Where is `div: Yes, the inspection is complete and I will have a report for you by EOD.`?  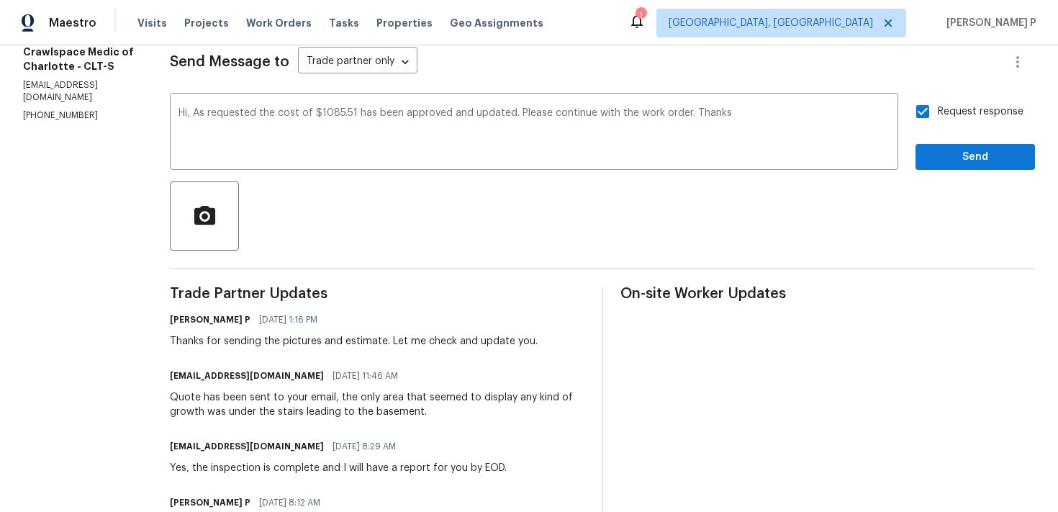 div: Yes, the inspection is complete and I will have a report for you by EOD. is located at coordinates (338, 468).